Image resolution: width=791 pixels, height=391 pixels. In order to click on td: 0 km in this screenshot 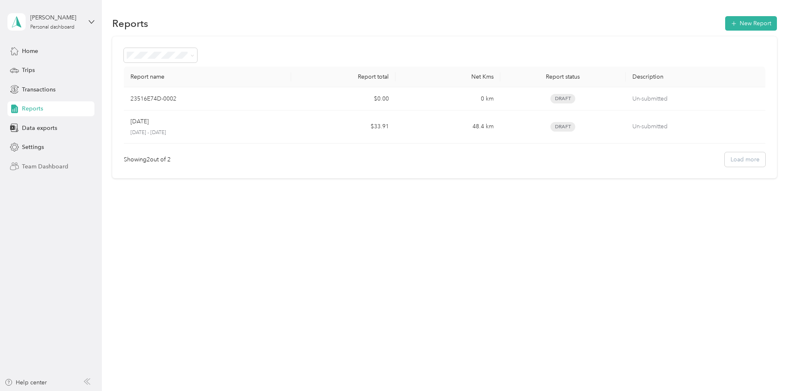, I will do `click(448, 99)`.